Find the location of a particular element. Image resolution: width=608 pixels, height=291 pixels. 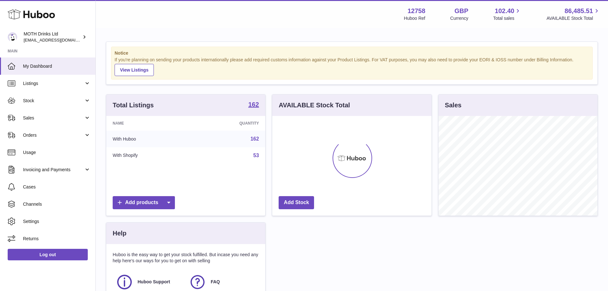

strong: GBP is located at coordinates (461, 11).